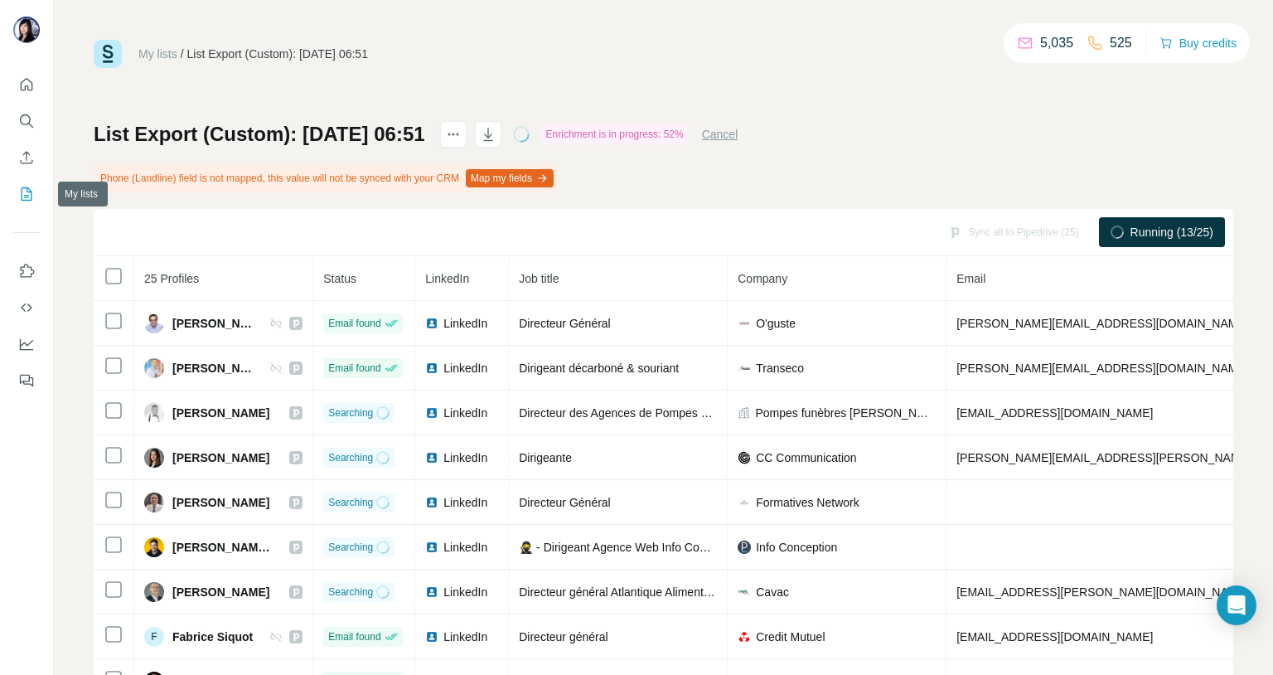  What do you see at coordinates (27, 158) in the screenshot?
I see `button: Enrich CSV` at bounding box center [27, 158].